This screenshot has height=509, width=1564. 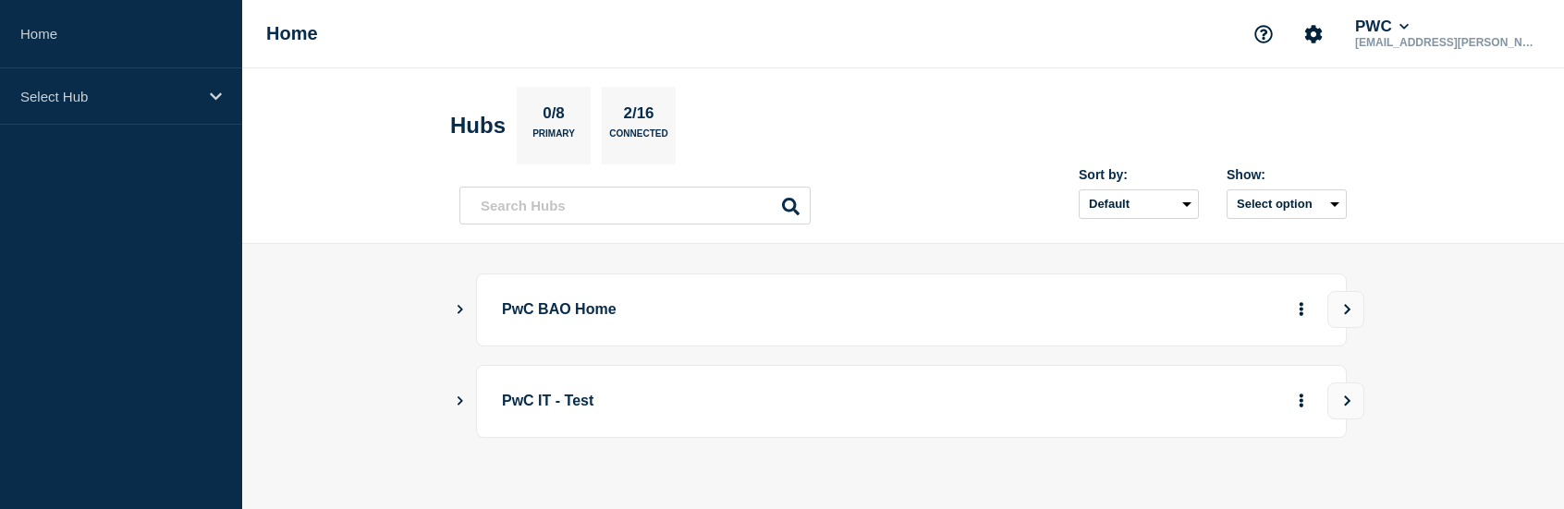 I want to click on button: Select option, so click(x=1287, y=204).